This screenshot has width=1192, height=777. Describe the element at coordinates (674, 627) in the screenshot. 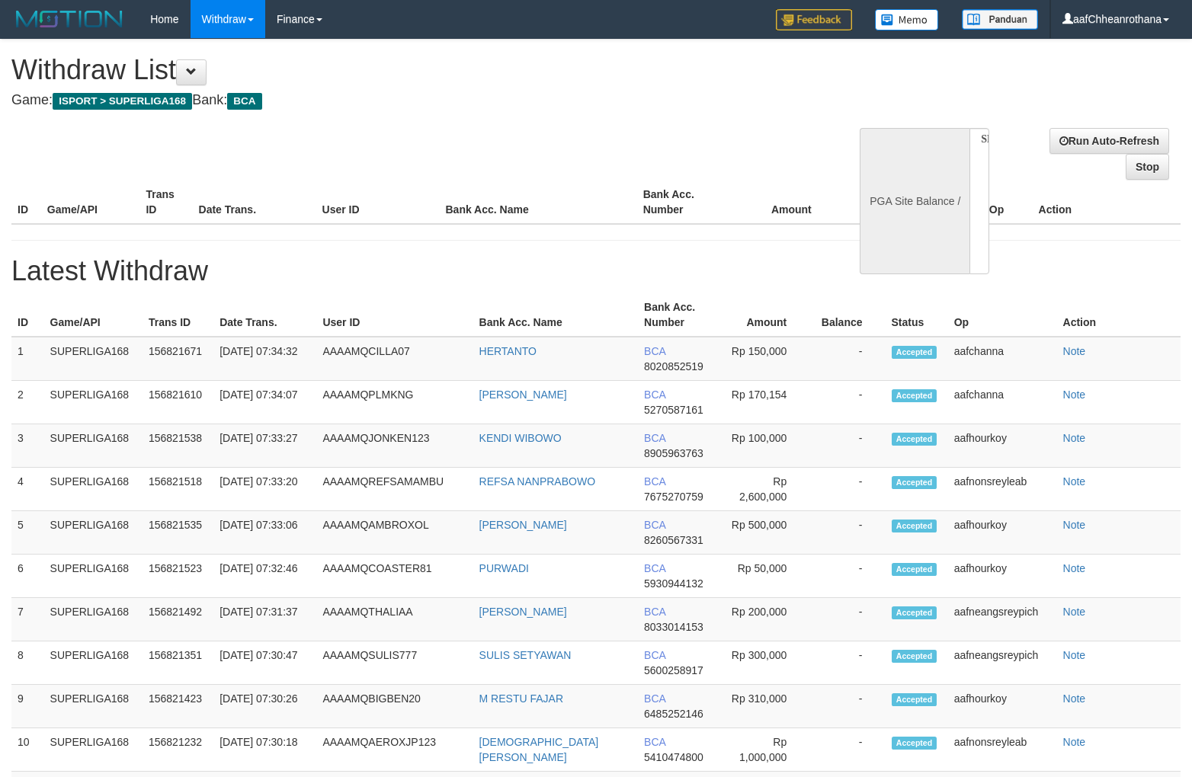

I see `span: 8033014153` at that location.